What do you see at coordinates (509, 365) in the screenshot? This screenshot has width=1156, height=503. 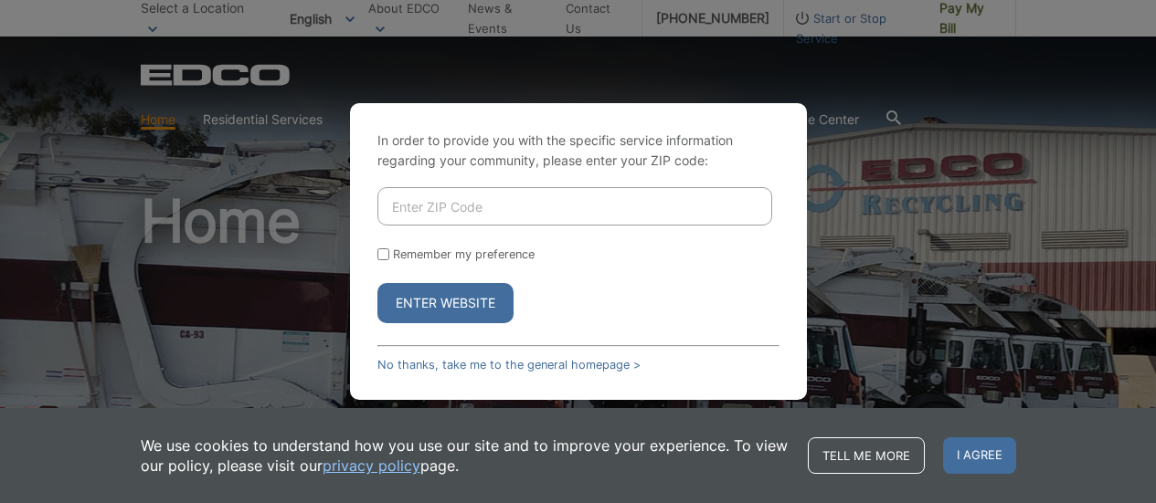 I see `a: No thanks, take me to the general homepage >` at bounding box center [509, 365].